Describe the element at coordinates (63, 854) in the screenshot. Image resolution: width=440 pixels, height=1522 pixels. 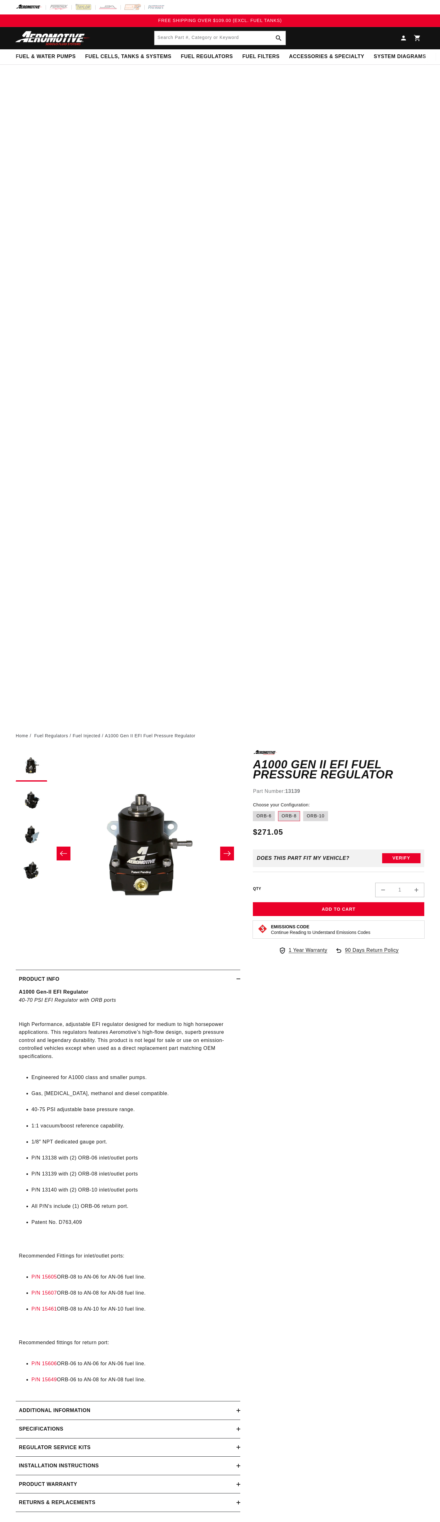
I see `button: Slide left` at that location.